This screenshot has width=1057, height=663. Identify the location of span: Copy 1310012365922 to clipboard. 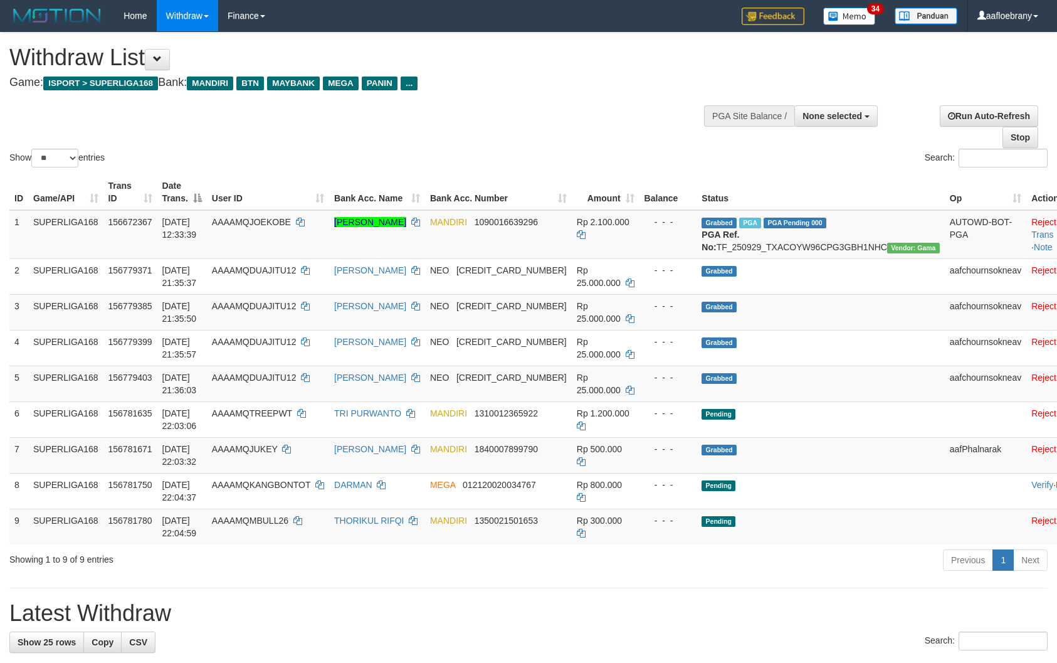
(506, 413).